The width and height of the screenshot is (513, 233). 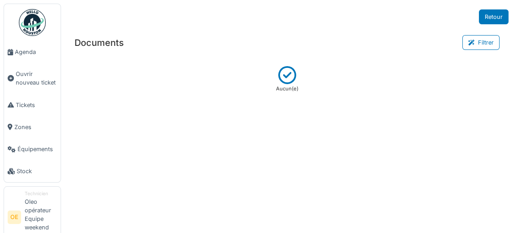 I want to click on p: Aucun(e), so click(x=287, y=88).